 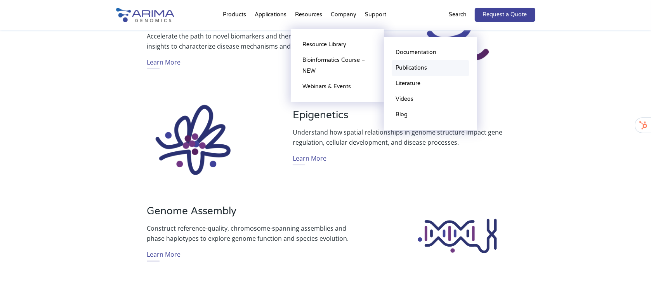 I want to click on img: Epigenetics_Icon_Arima Genomics, so click(x=193, y=140).